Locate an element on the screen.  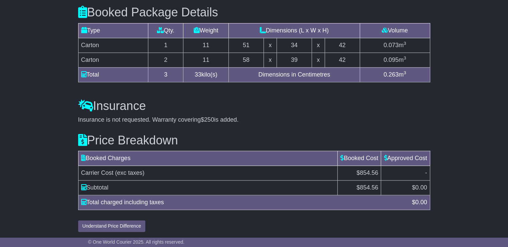
td: 34 is located at coordinates (294, 45).